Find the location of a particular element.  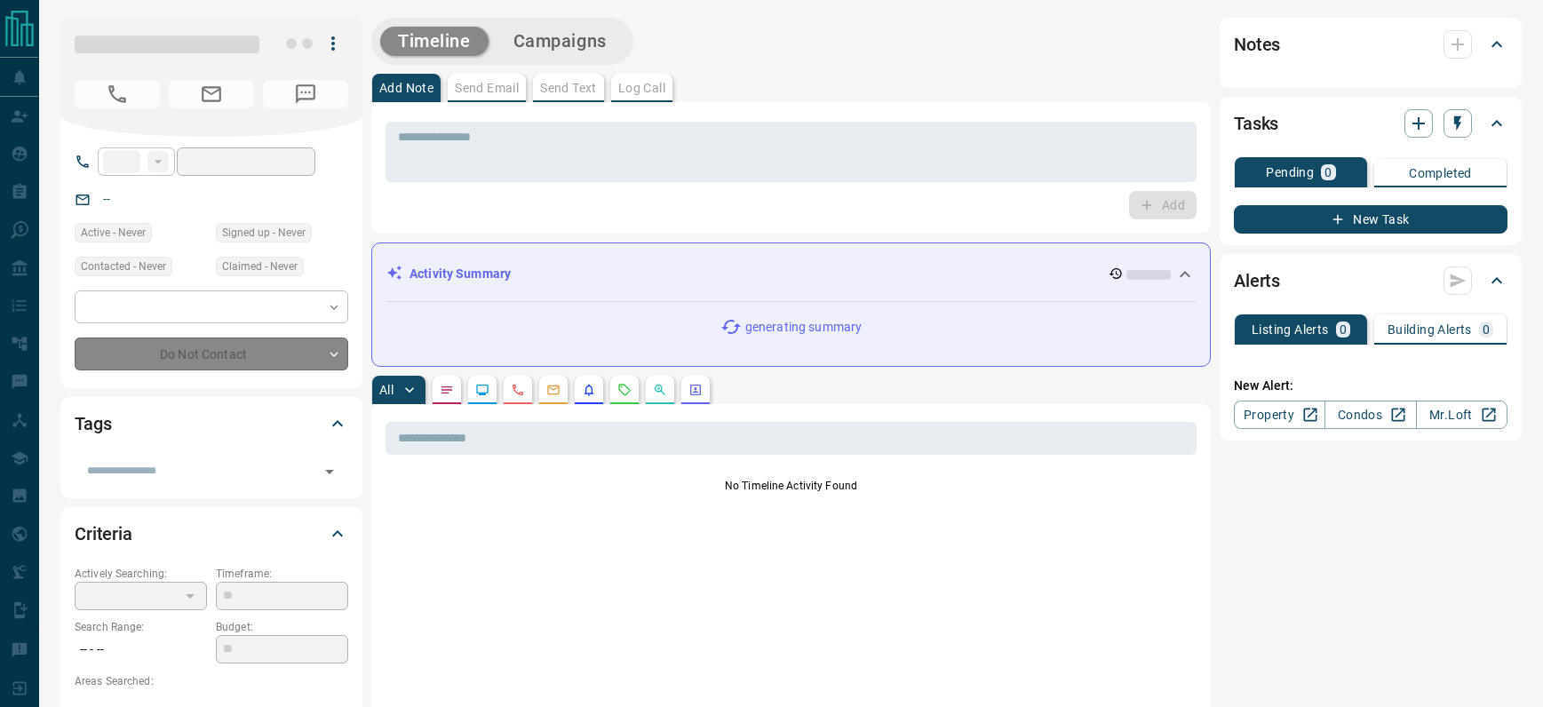

p: Listing Alerts is located at coordinates (1290, 330).